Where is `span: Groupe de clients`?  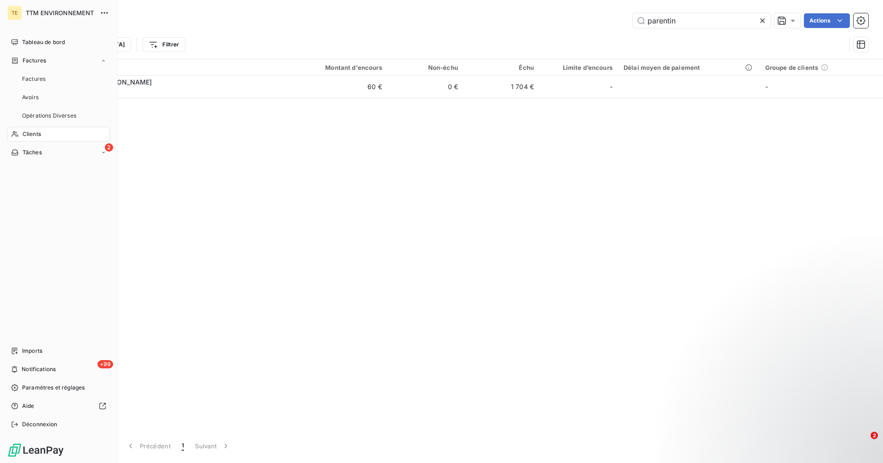 span: Groupe de clients is located at coordinates (792, 68).